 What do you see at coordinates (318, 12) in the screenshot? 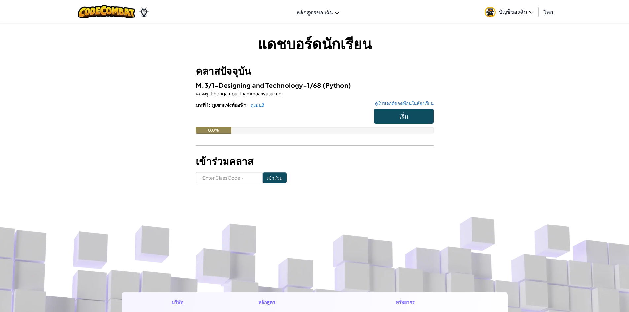
I see `a: หลักสูตรของฉัน` at bounding box center [318, 12].